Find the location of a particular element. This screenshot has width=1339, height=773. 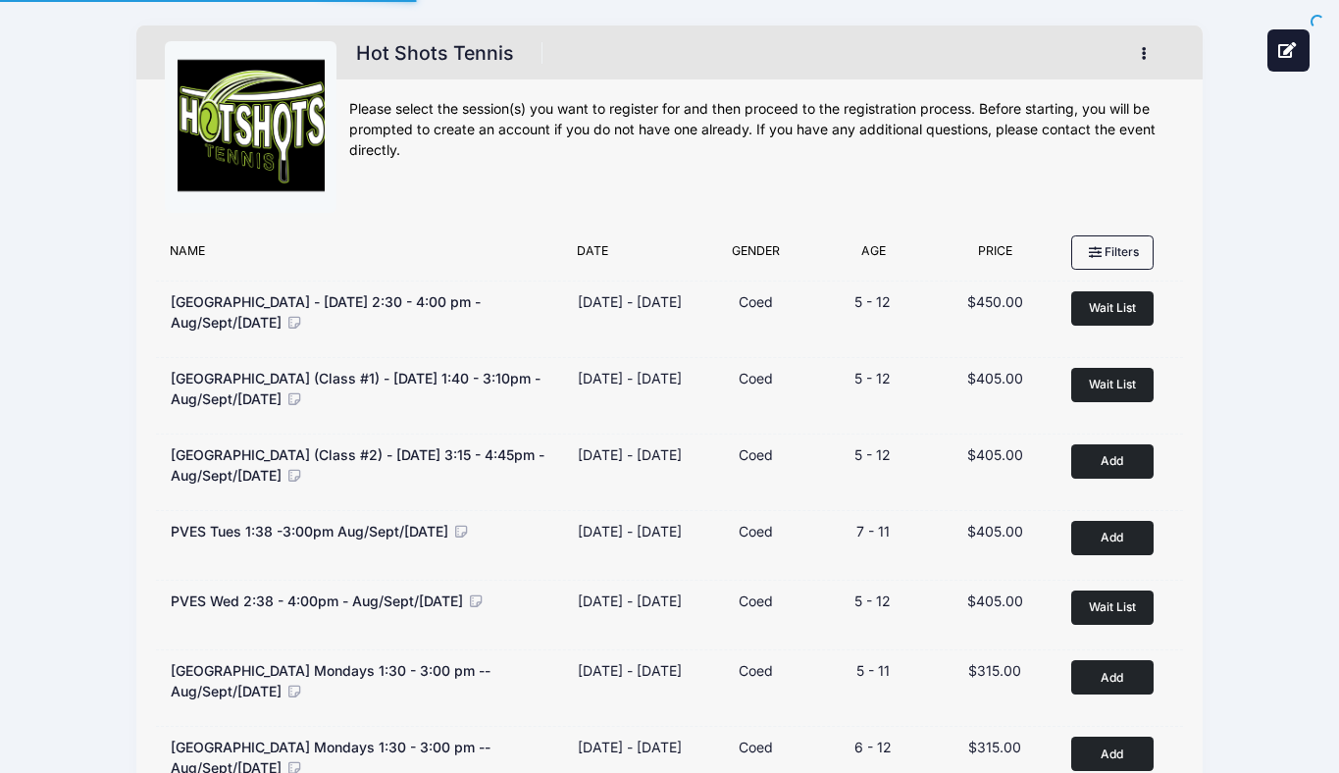

span: 6 - 12 is located at coordinates (873, 747).